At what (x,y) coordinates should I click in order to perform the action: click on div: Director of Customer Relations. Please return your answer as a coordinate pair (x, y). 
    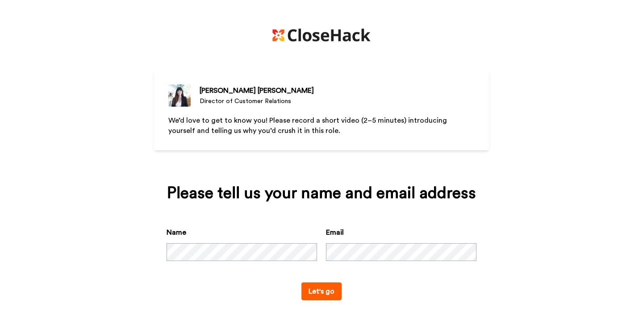
    Looking at the image, I should click on (257, 101).